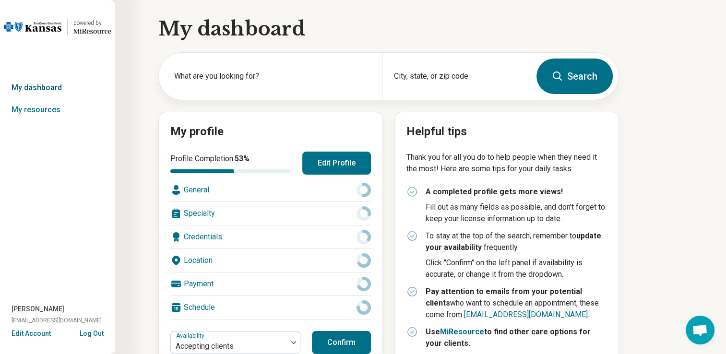 The width and height of the screenshot is (726, 354). I want to click on button: Search, so click(575, 76).